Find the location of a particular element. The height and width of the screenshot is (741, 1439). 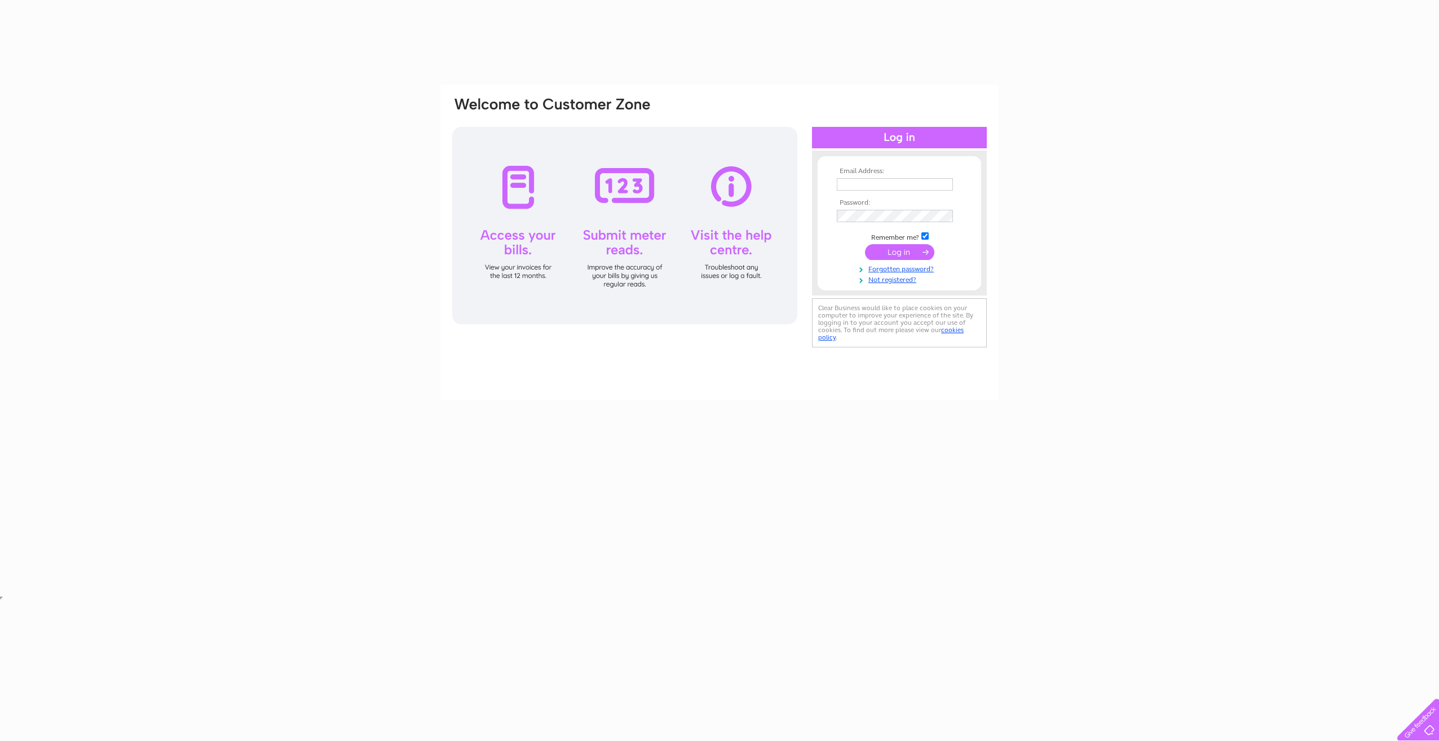

div: Clear Business would like to place cookies on your computer to improve your experience of the sit... is located at coordinates (900, 323).